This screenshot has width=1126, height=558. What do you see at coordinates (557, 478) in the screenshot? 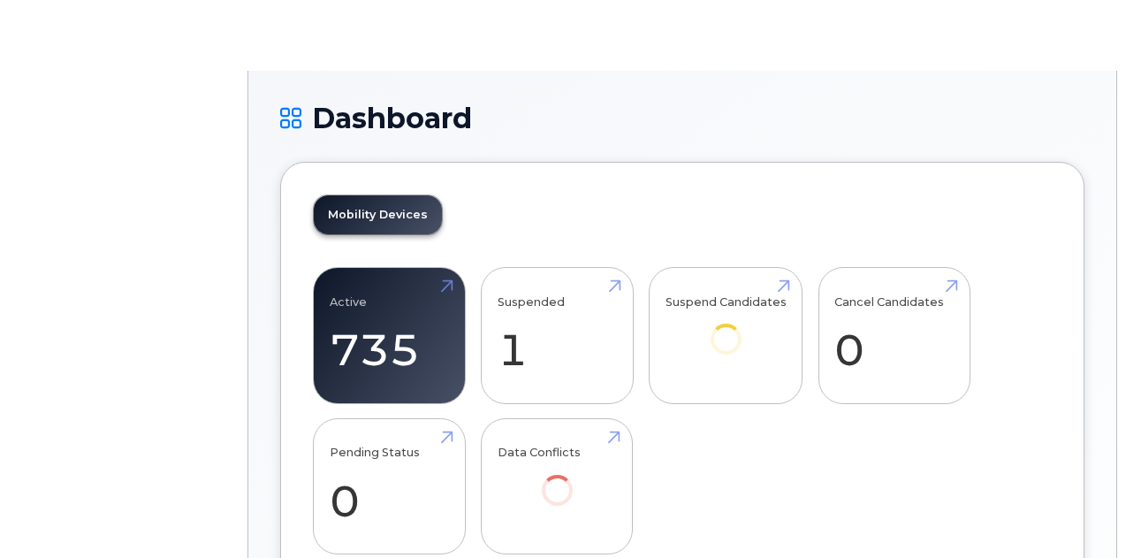
I see `a: Data Conflicts` at bounding box center [557, 478].